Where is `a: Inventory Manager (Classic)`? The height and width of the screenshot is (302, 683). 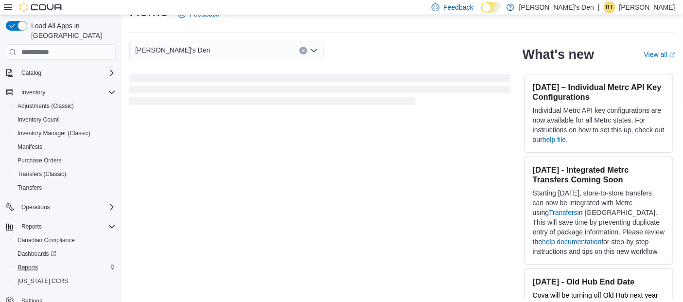
a: Inventory Manager (Classic) is located at coordinates (54, 133).